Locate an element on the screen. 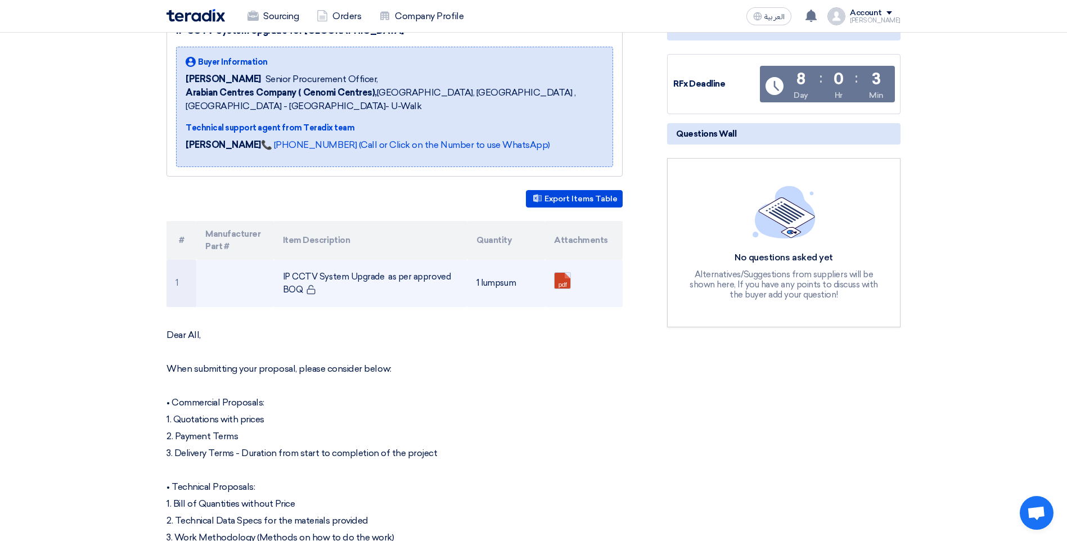 The height and width of the screenshot is (541, 1067). th: Attachments is located at coordinates (584, 240).